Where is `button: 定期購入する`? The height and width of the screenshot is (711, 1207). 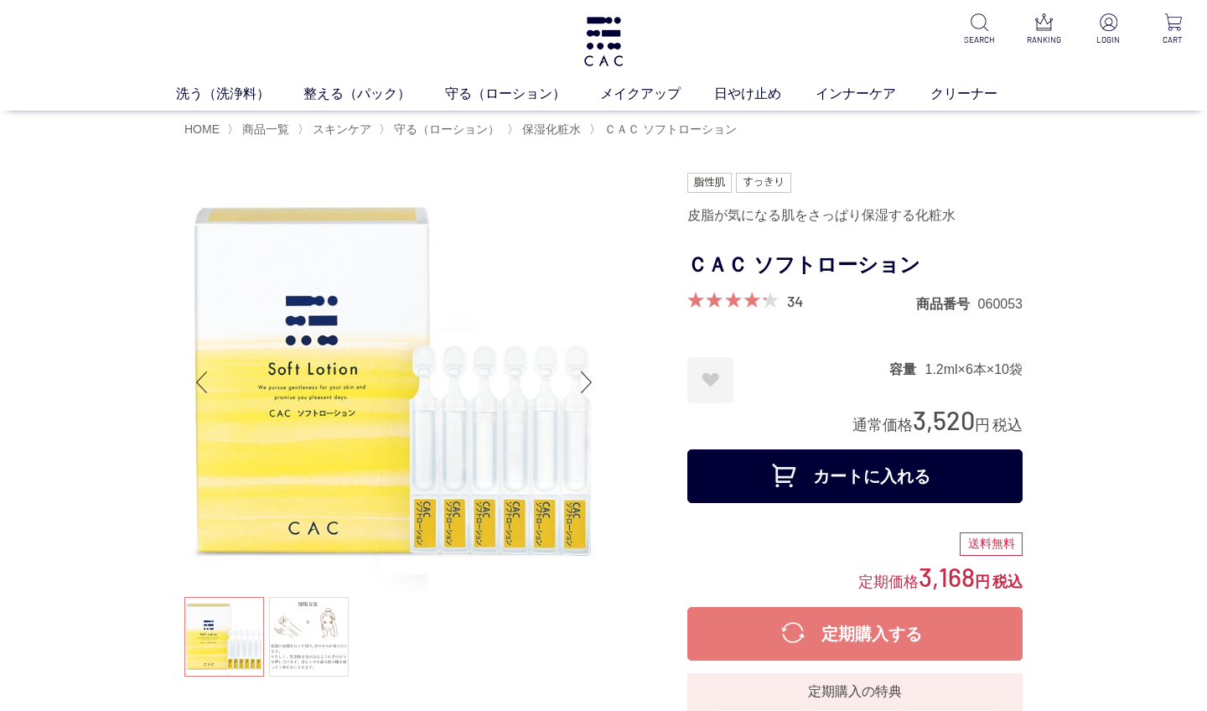
button: 定期購入する is located at coordinates (855, 634).